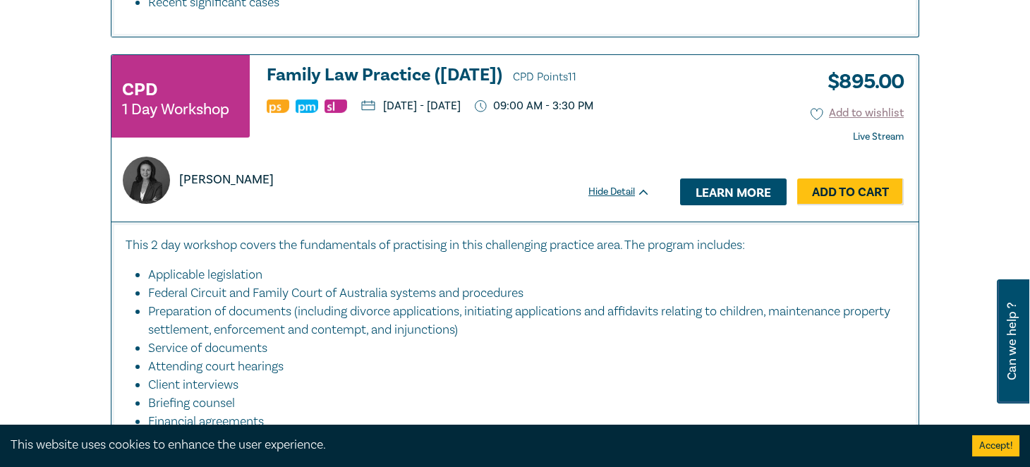  What do you see at coordinates (519, 275) in the screenshot?
I see `li: Applicable legislation` at bounding box center [519, 275].